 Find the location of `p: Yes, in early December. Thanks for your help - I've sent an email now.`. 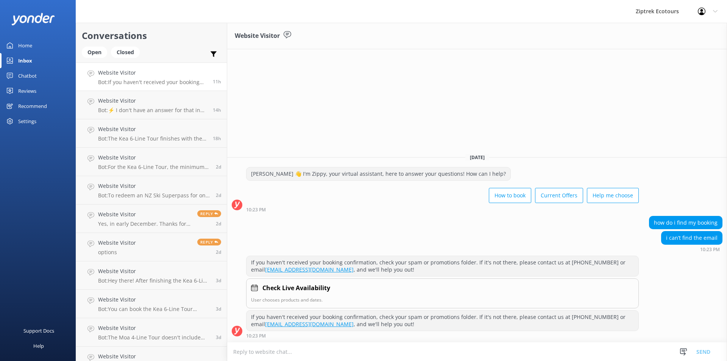

p: Yes, in early December. Thanks for your help - I've sent an email now. is located at coordinates (145, 224).